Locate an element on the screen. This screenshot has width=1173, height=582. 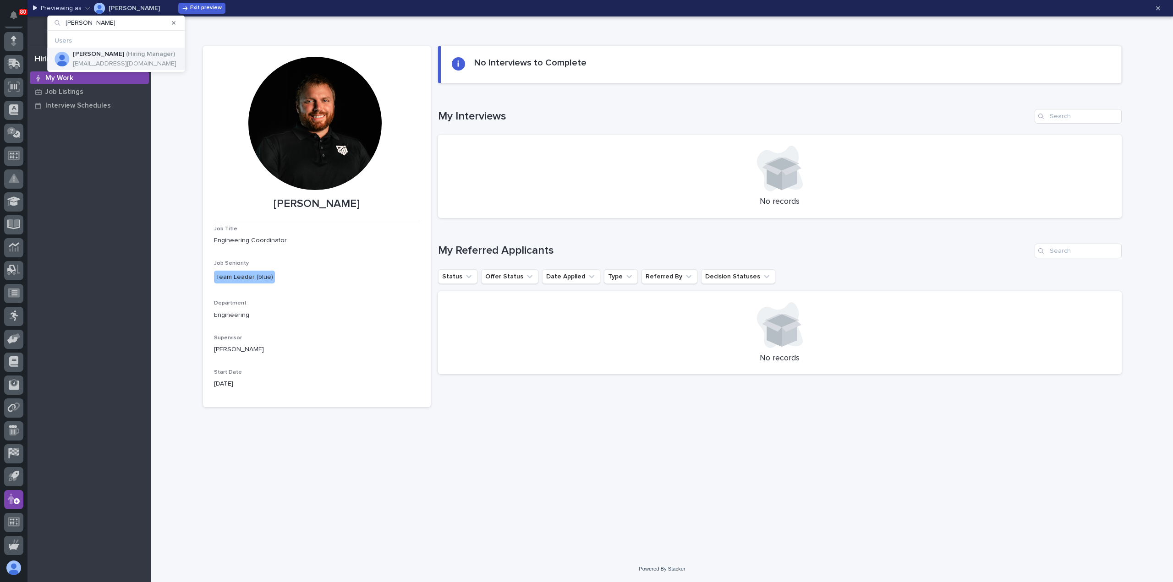
button: users-avatar is located at coordinates (14, 568).